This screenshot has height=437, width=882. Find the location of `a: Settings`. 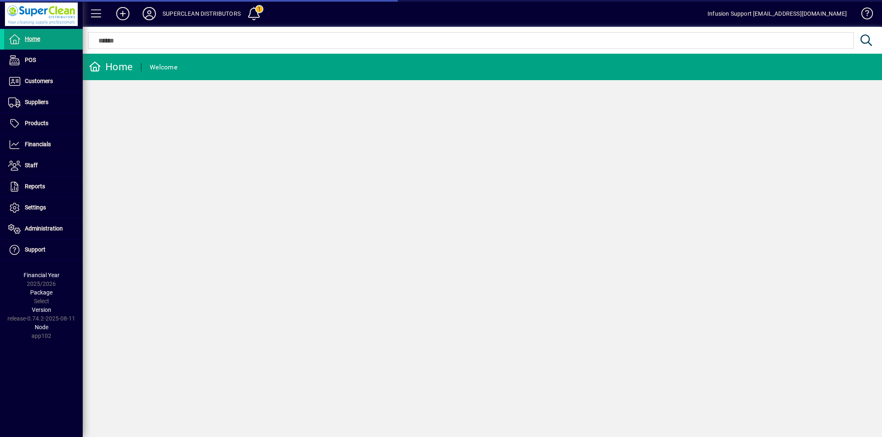

a: Settings is located at coordinates (43, 208).